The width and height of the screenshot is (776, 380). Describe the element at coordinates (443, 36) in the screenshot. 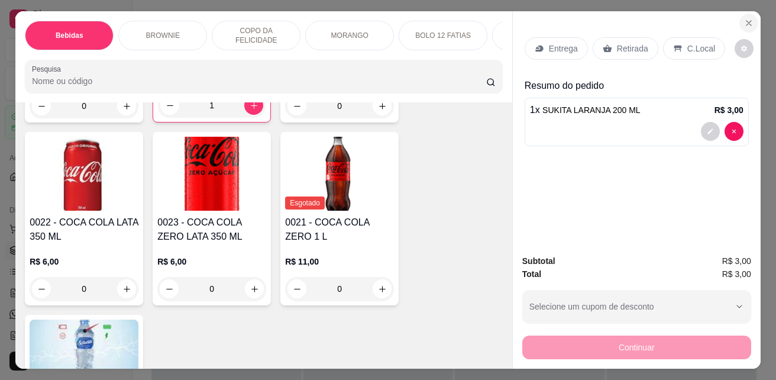

I see `p: BOLO 12 FATIAS` at that location.